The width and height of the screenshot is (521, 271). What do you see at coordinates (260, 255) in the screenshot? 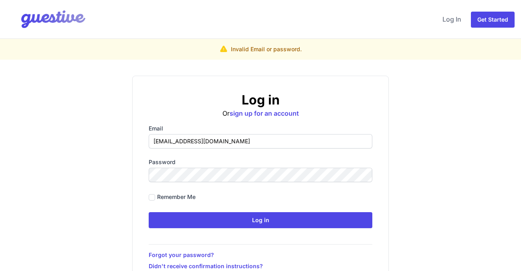
I see `a: Forgot your password?` at bounding box center [260, 255].